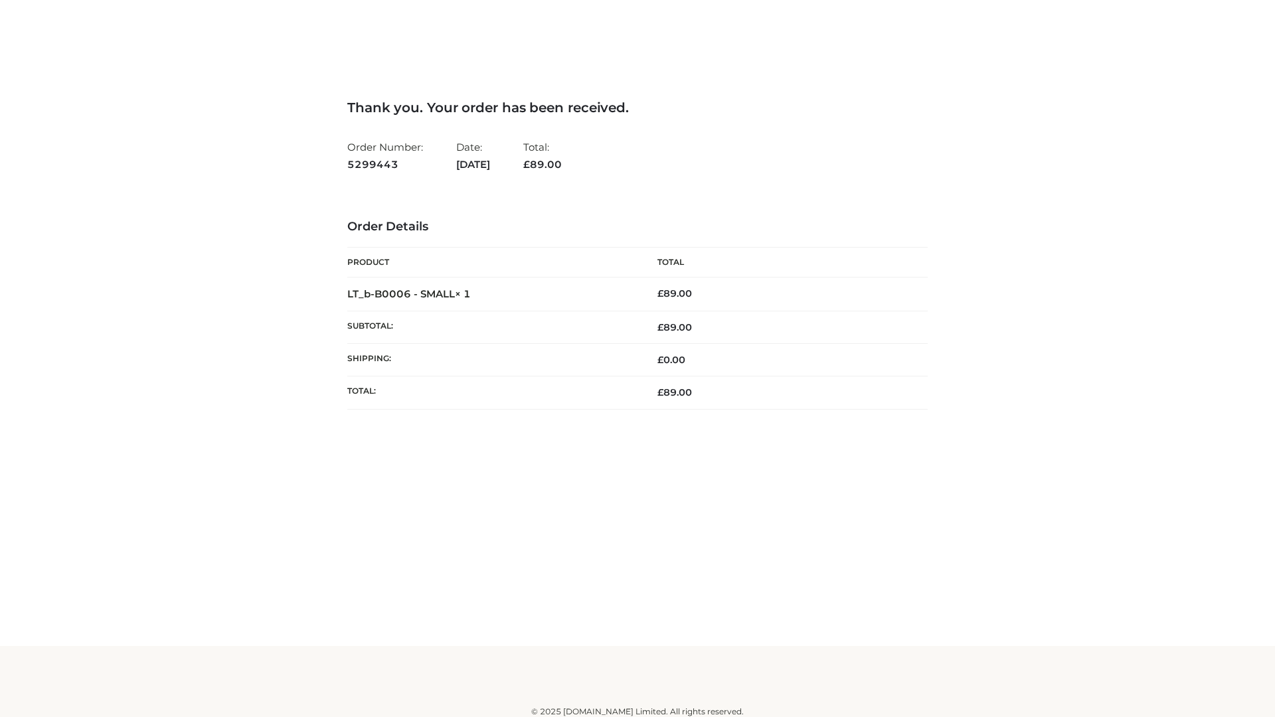  I want to click on th: Product, so click(492, 262).